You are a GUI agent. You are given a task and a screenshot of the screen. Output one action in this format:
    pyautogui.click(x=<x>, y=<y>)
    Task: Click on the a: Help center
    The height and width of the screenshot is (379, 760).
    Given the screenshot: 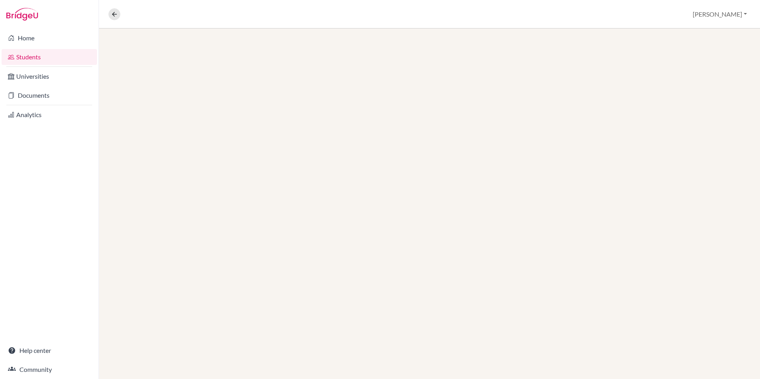 What is the action you would take?
    pyautogui.click(x=49, y=351)
    